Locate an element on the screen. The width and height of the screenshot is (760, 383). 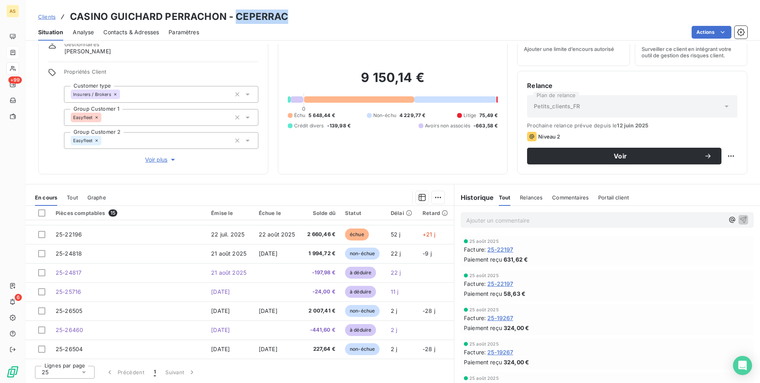
div: Retard is located at coordinates (436, 213).